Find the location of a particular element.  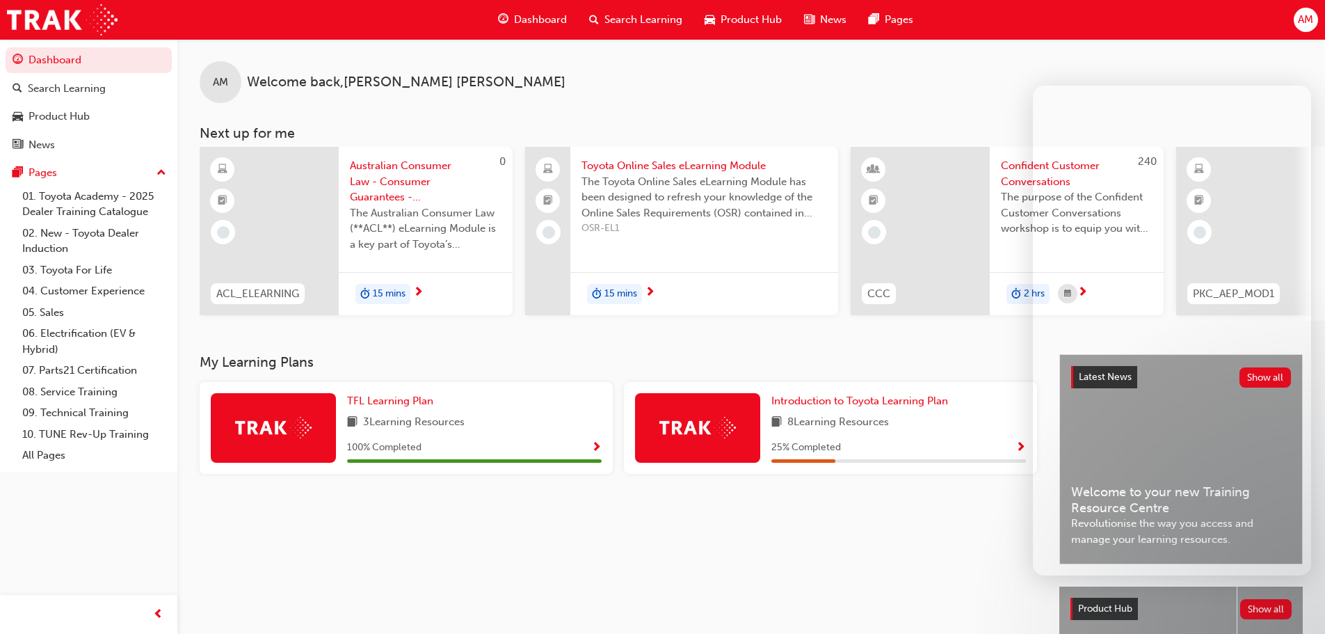

span: up-icon is located at coordinates (161, 173).